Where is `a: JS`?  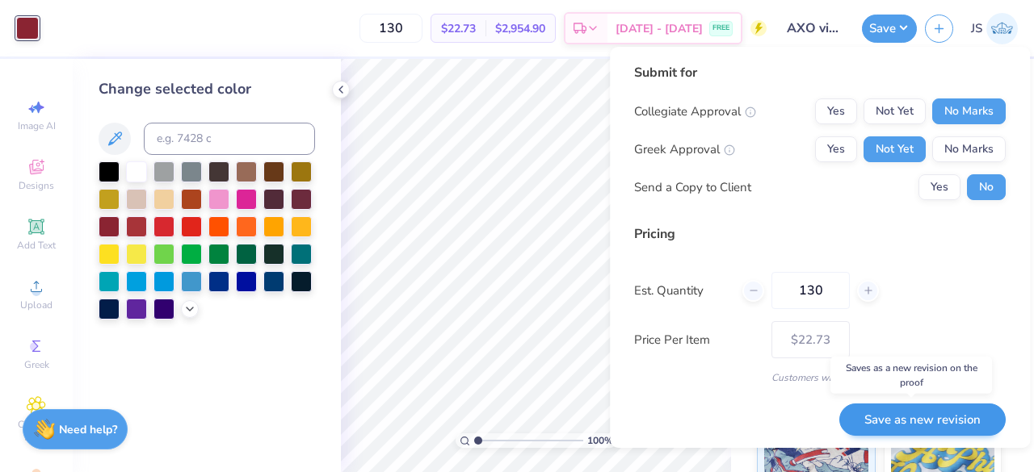 a: JS is located at coordinates (994, 28).